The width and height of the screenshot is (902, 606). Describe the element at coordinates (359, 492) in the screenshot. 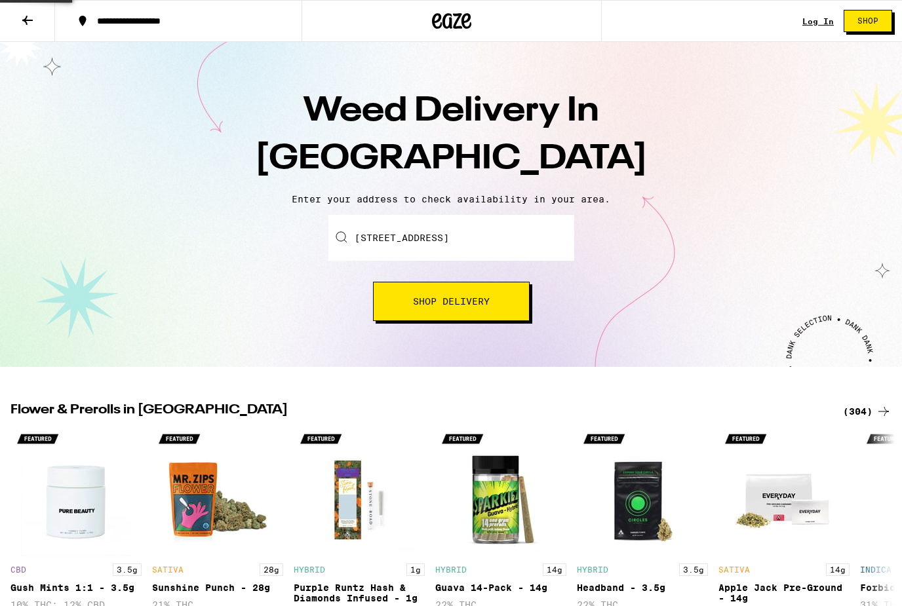

I see `img: Stone Road - Purple Runtz Hash & Diamonds Infused - 1g` at that location.